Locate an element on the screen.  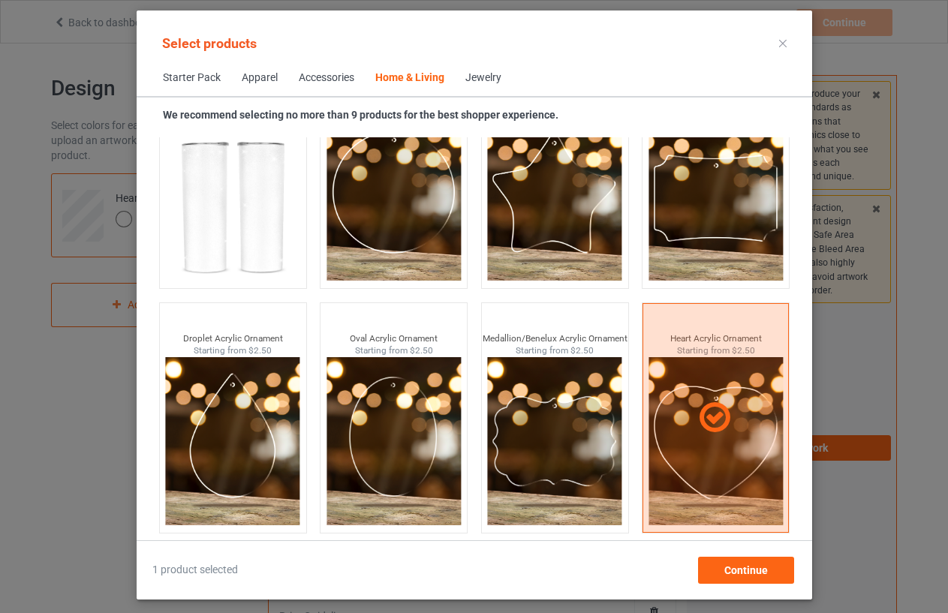
img: circle-thumbnail.png is located at coordinates (393, 197).